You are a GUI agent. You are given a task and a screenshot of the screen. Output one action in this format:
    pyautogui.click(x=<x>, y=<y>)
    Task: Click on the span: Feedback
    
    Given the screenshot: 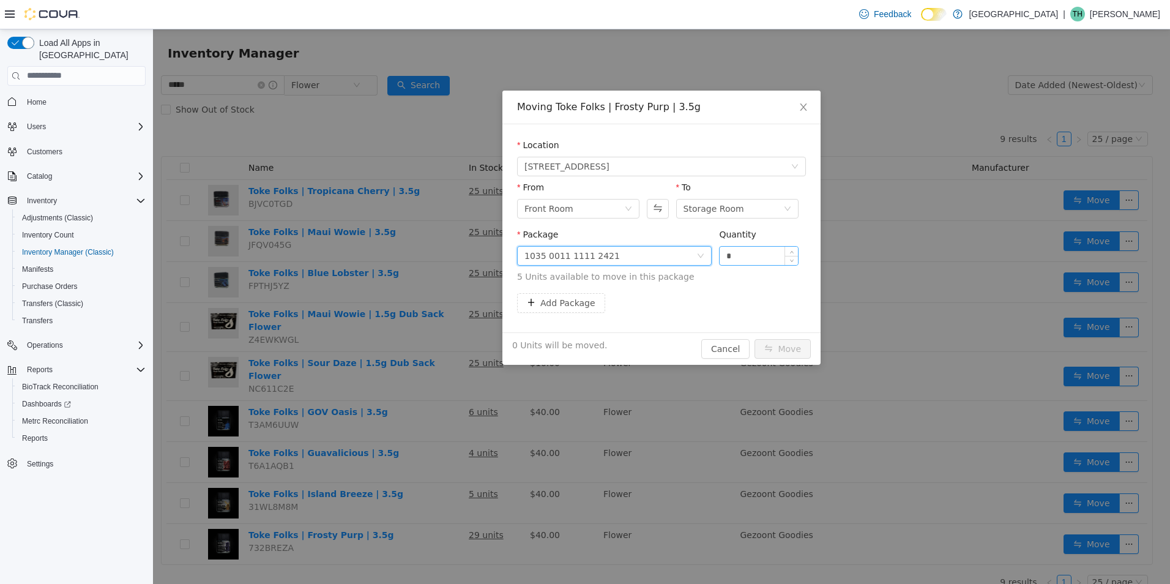 What is the action you would take?
    pyautogui.click(x=892, y=14)
    